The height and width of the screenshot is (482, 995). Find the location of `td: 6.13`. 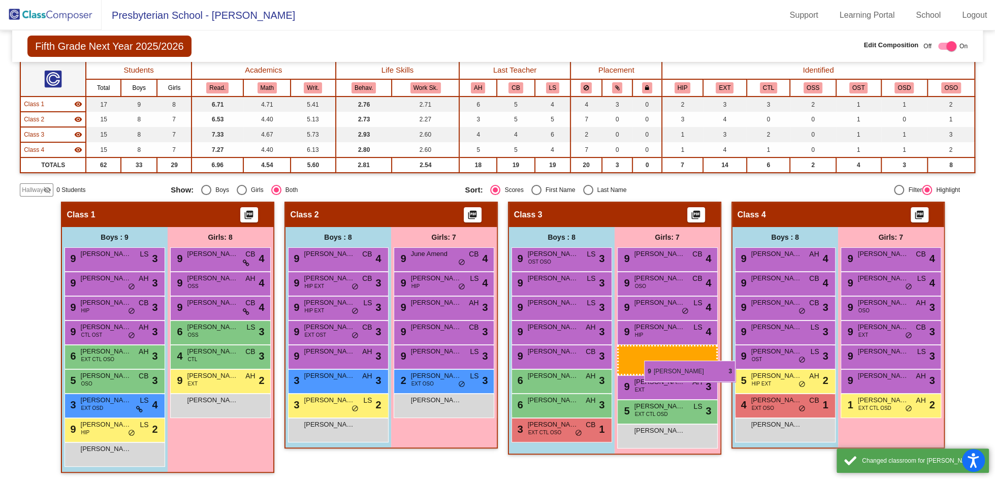

td: 6.13 is located at coordinates (313, 150).